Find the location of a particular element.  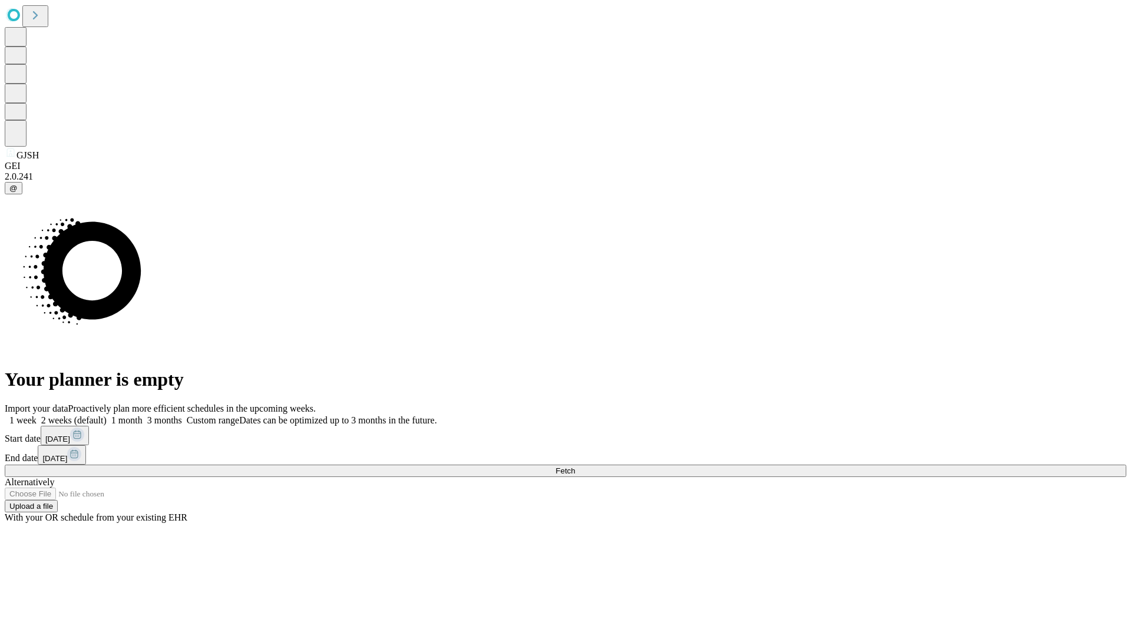

span: Alternatively is located at coordinates (29, 482).